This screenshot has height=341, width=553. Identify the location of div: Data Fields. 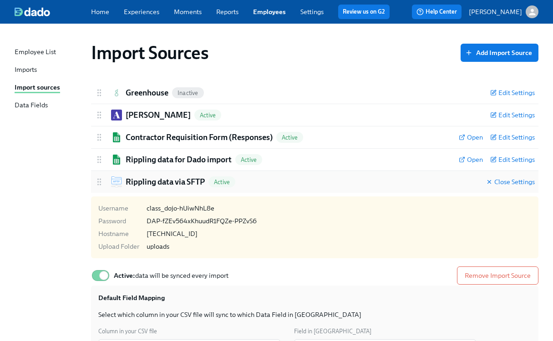
(31, 106).